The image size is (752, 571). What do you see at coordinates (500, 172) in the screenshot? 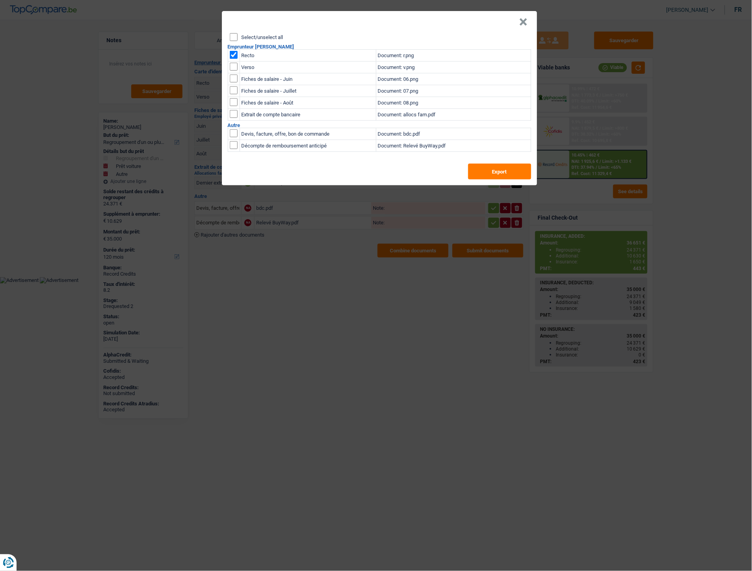
I see `button: Export` at bounding box center [500, 172].